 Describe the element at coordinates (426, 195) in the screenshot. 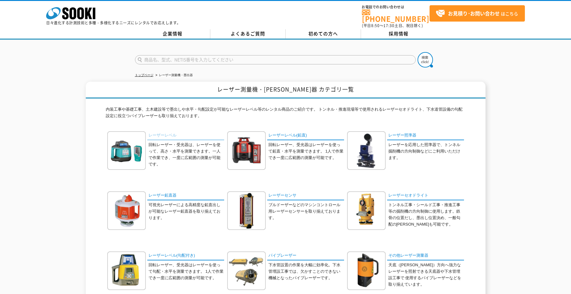

I see `a: レーザーセオドライト` at that location.